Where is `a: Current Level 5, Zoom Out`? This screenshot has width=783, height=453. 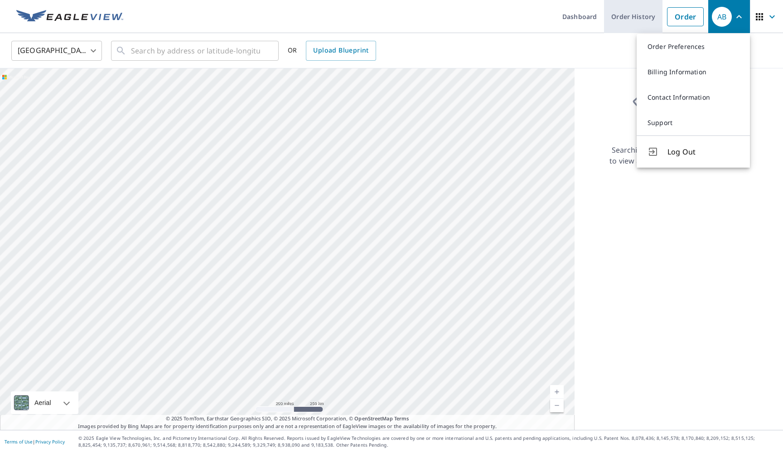
a: Current Level 5, Zoom Out is located at coordinates (557, 406).